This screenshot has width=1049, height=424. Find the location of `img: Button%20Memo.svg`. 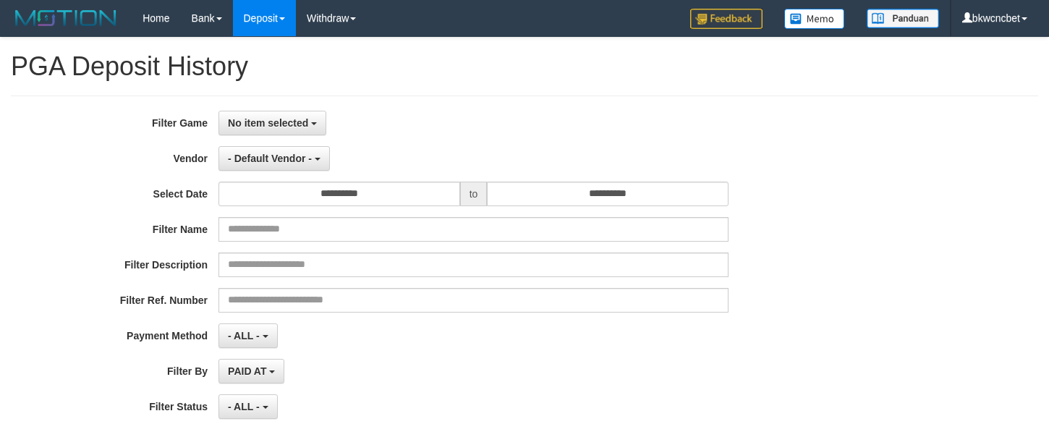

img: Button%20Memo.svg is located at coordinates (814, 19).